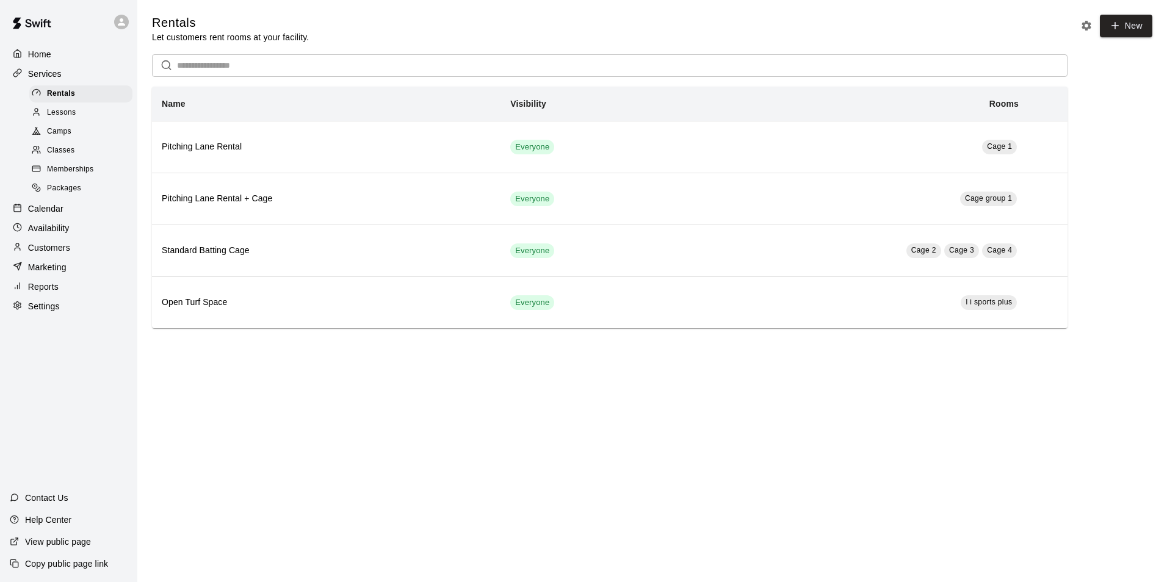  What do you see at coordinates (64, 189) in the screenshot?
I see `span: Packages` at bounding box center [64, 189].